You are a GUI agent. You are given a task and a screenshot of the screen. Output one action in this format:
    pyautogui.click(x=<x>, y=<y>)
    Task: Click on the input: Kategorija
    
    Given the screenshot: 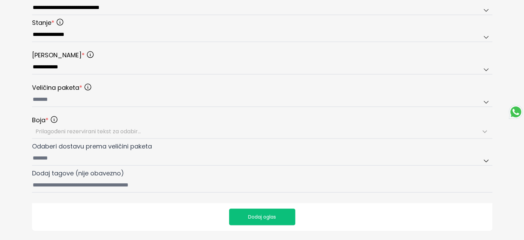 What is the action you would take?
    pyautogui.click(x=262, y=8)
    